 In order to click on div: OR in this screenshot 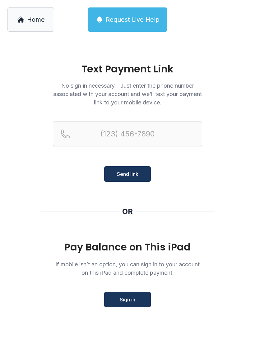, I will do `click(127, 212)`.